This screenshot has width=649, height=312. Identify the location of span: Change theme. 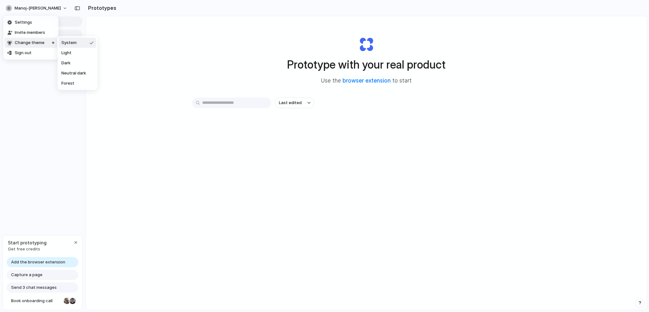
(29, 43).